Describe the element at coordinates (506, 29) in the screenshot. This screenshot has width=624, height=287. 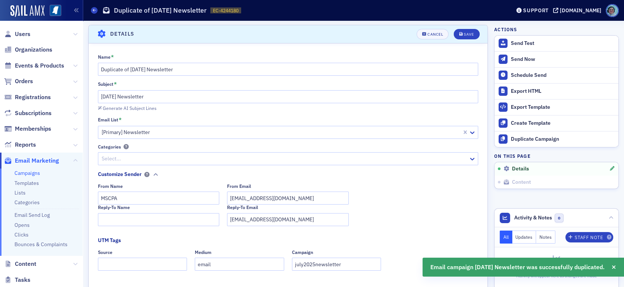
I see `h4: Actions` at that location.